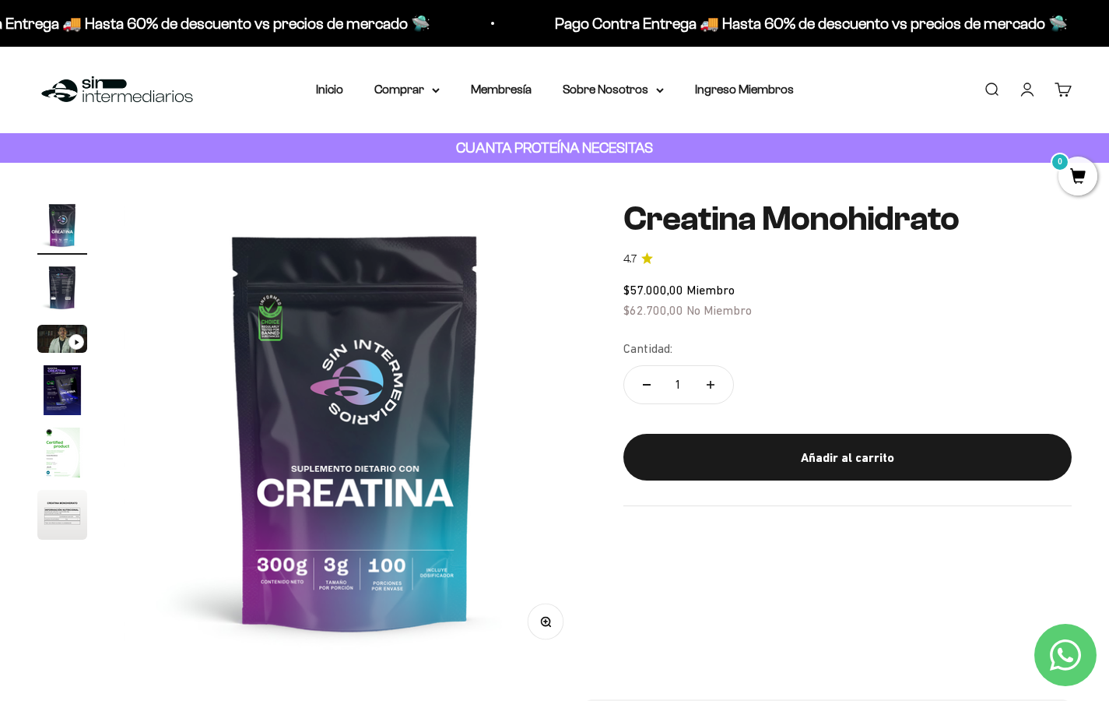 This screenshot has width=1109, height=701. What do you see at coordinates (848, 219) in the screenshot?
I see `h1: Creatina Monohidrato` at bounding box center [848, 219].